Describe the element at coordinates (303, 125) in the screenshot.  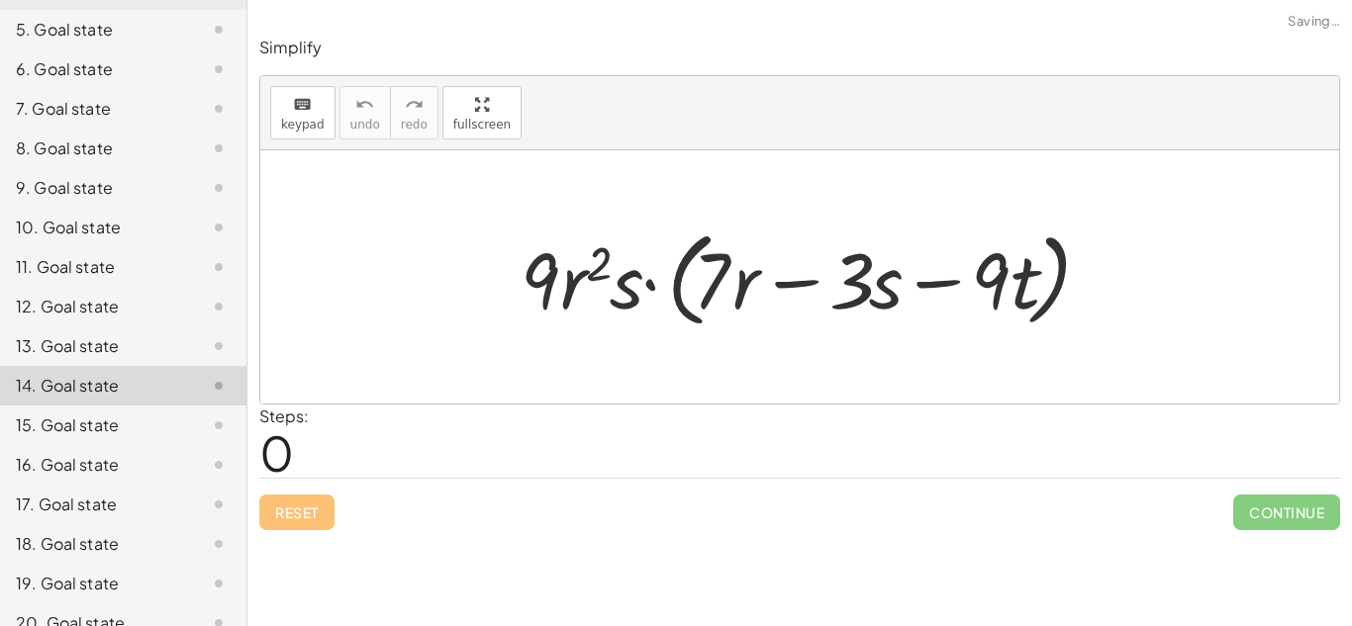
I see `span: keypad` at that location.